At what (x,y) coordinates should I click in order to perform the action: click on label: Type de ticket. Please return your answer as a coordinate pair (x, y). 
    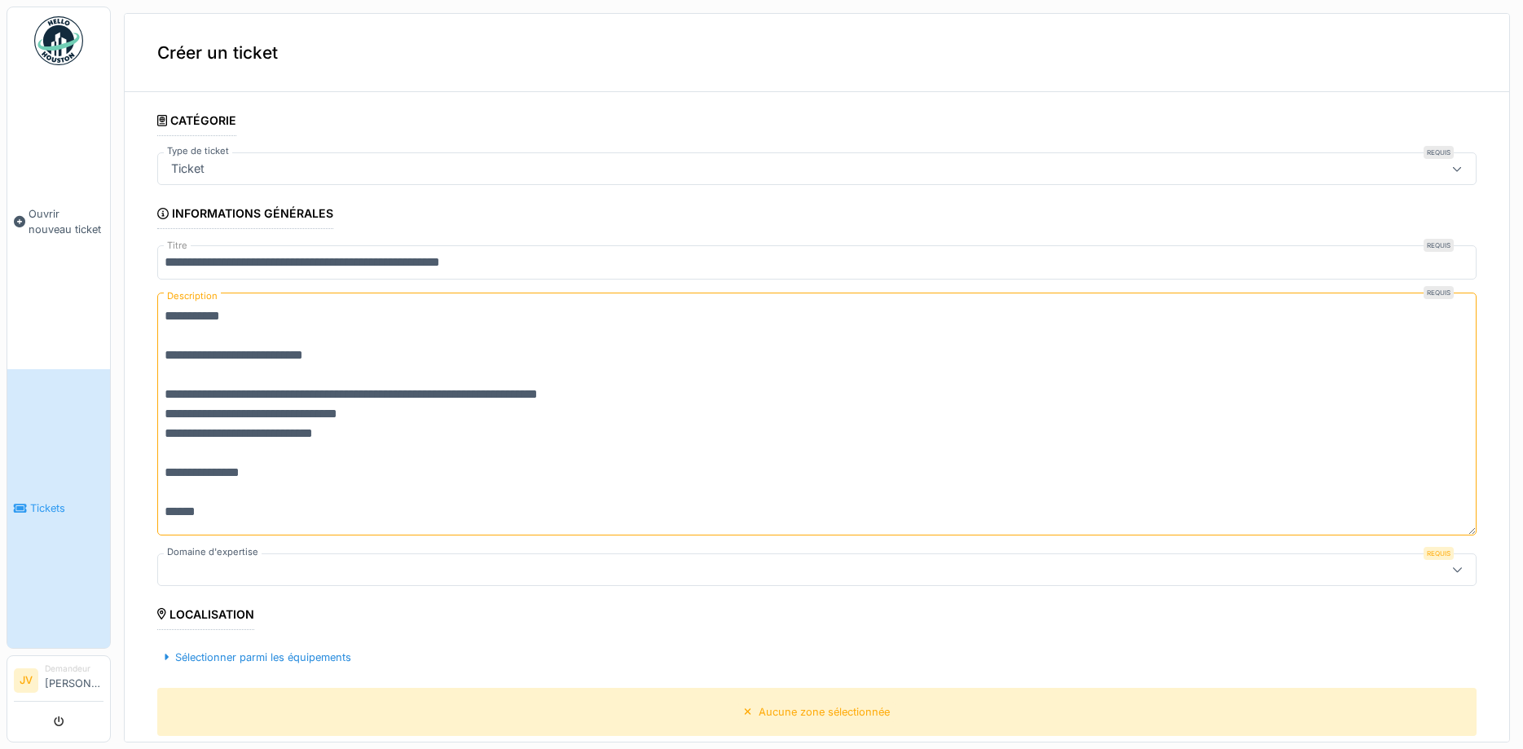
    Looking at the image, I should click on (198, 151).